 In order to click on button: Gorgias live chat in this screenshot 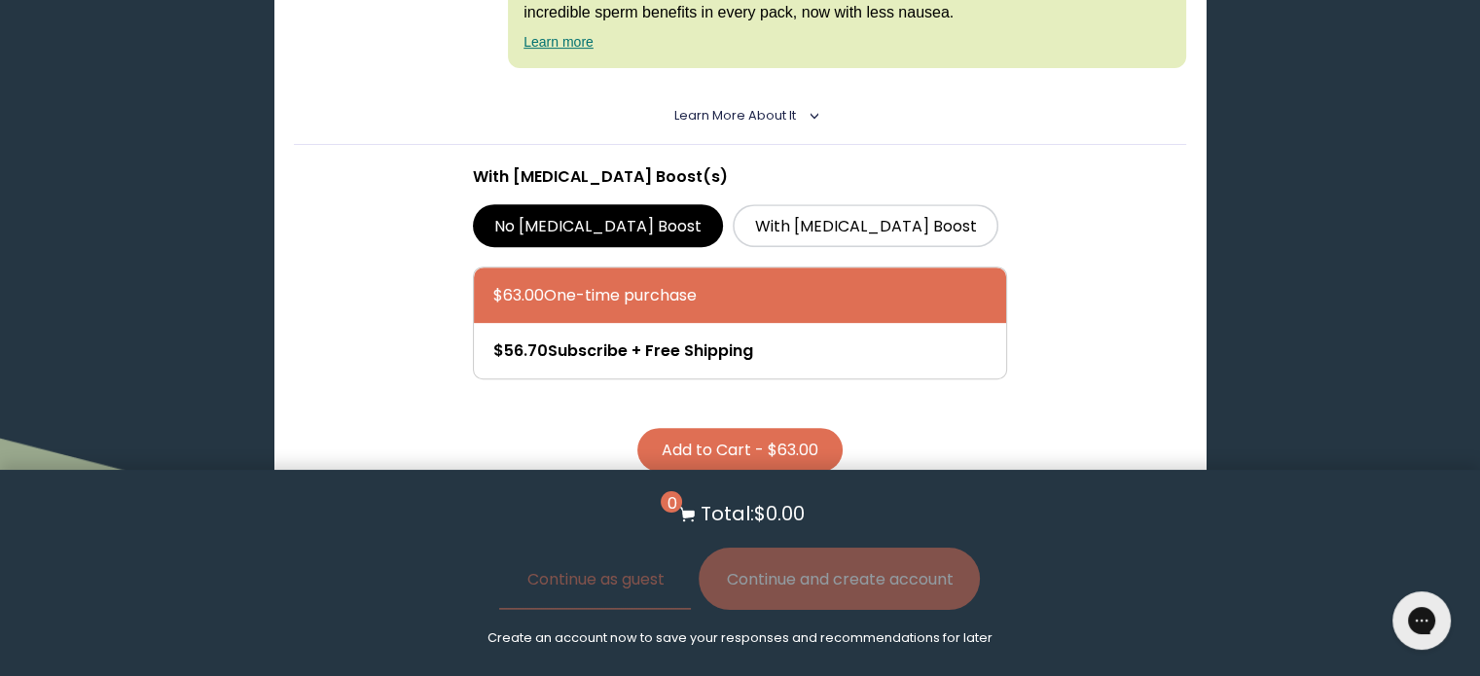, I will do `click(39, 36)`.